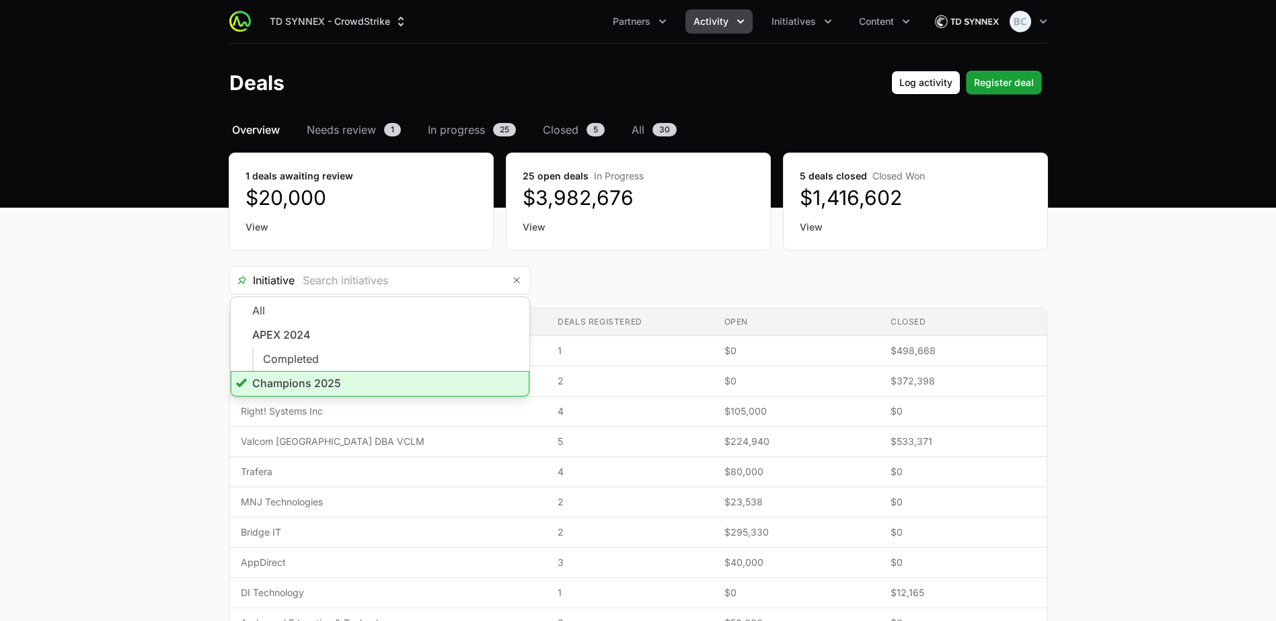 The image size is (1276, 621). I want to click on dd: $20,000, so click(361, 198).